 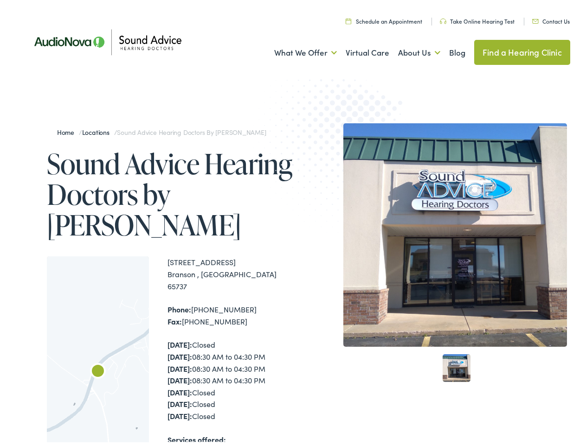 What do you see at coordinates (348, 18) in the screenshot?
I see `img: Calendar icon in a unique green color, symbolizing scheduling or date-related features.` at bounding box center [348, 18].